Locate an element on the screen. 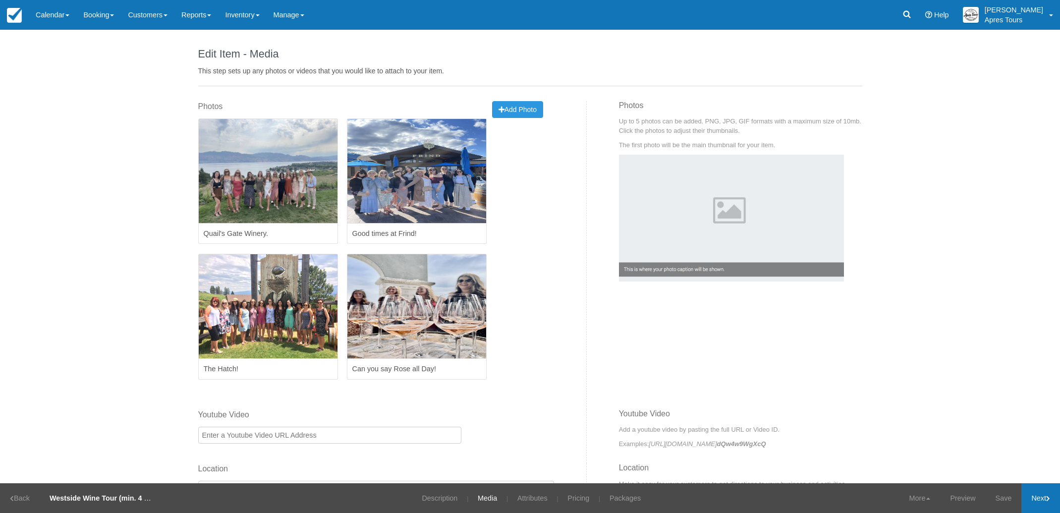  label: Youtube Video is located at coordinates (330, 415).